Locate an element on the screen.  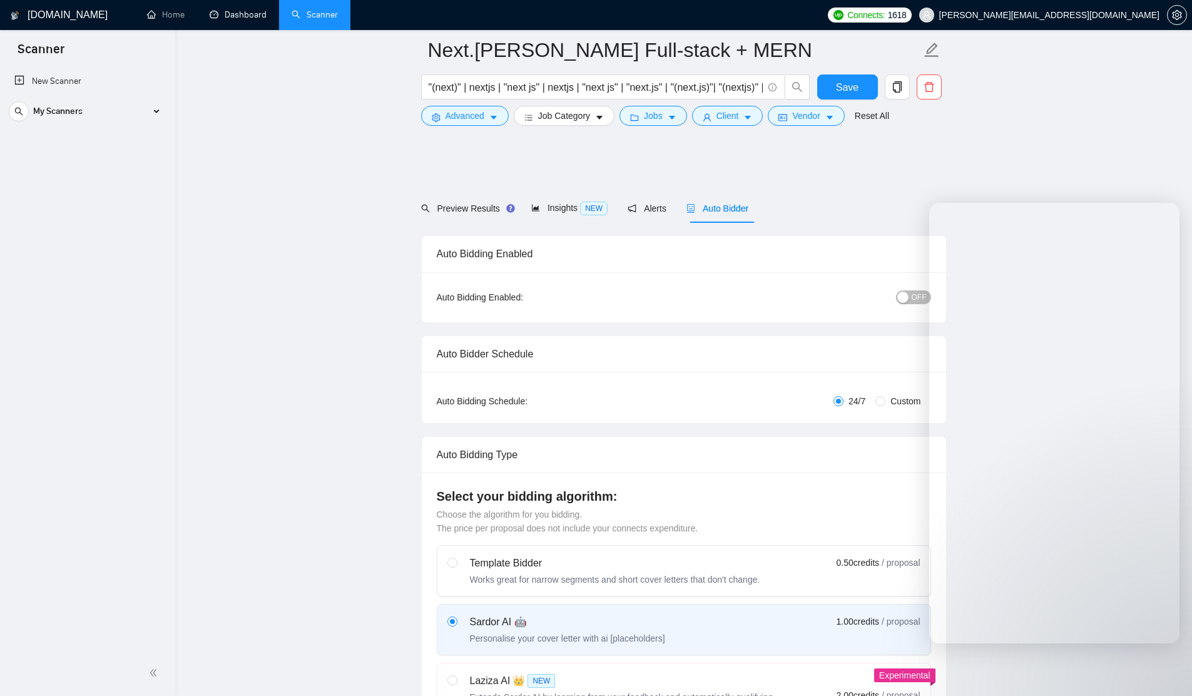
button: barsJob Categorycaret-down is located at coordinates (564, 116).